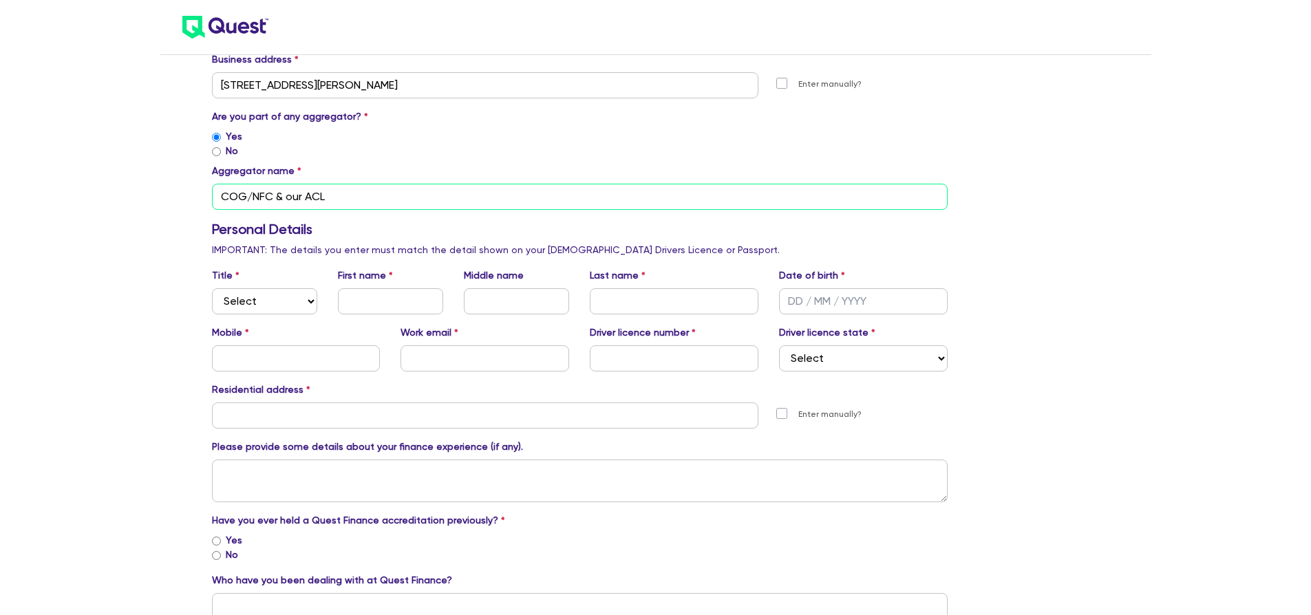  I want to click on label: Driver licence state, so click(827, 333).